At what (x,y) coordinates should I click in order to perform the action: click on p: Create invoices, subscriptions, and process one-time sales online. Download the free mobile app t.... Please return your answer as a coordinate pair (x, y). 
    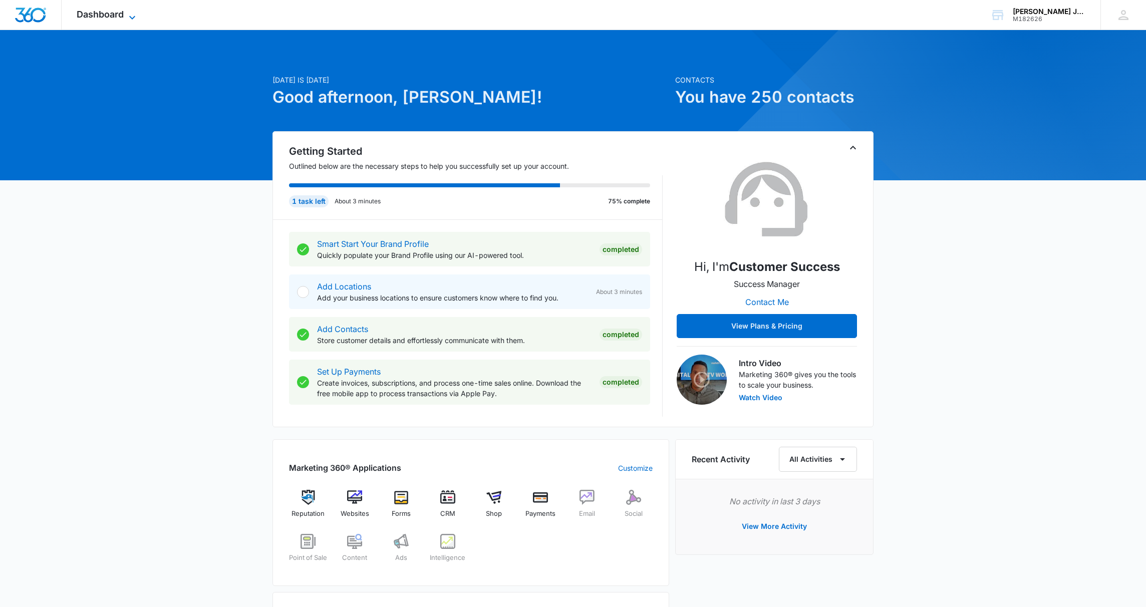
    Looking at the image, I should click on (454, 388).